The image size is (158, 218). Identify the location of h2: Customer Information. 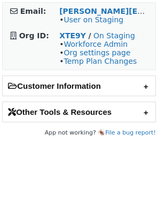
(79, 86).